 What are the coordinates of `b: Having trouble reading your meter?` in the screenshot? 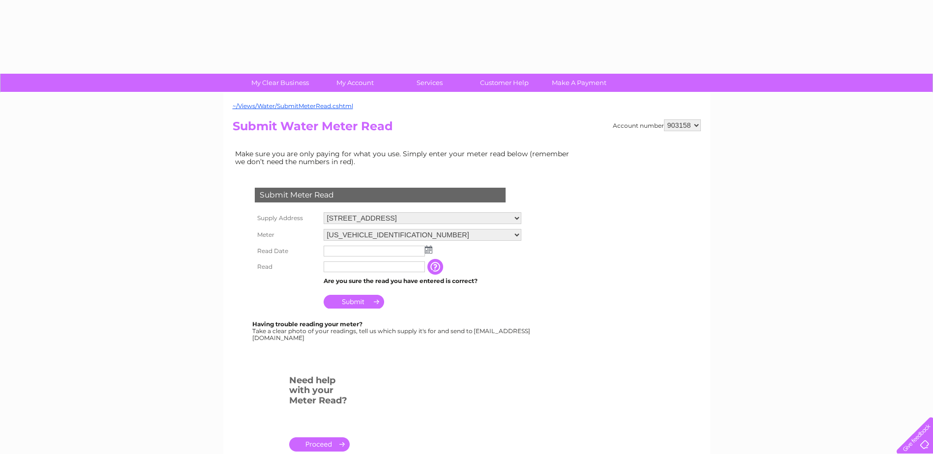 It's located at (307, 324).